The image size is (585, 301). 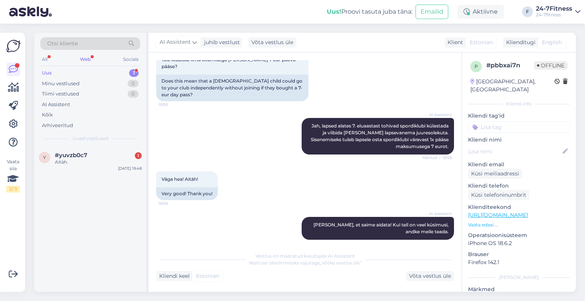 I want to click on span: Nähtud ✓ 18:58, so click(x=437, y=158).